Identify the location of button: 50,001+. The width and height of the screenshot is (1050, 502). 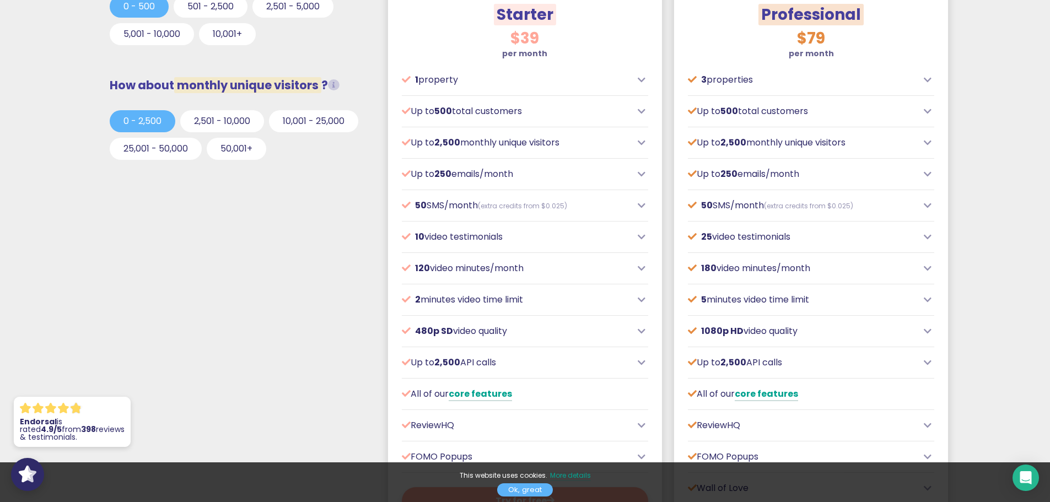
(237, 149).